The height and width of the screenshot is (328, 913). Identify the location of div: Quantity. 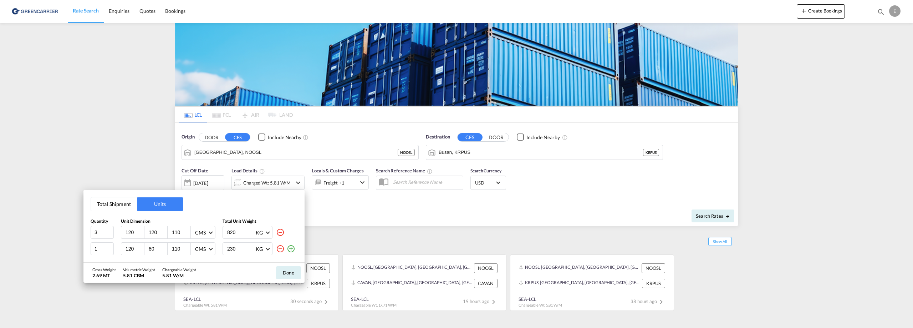
(102, 221).